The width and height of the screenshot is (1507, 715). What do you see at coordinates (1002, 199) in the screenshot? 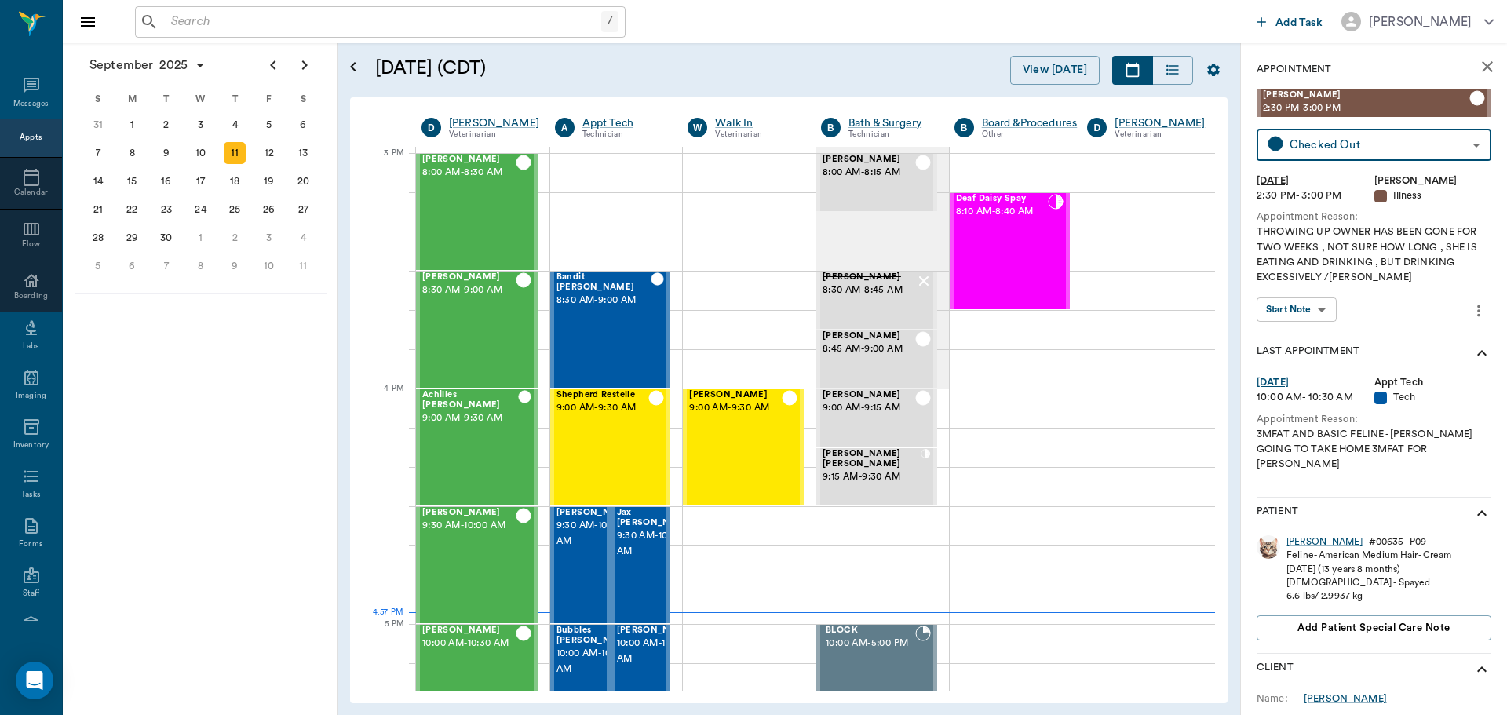
I see `span: Deaf Daisy Spay` at bounding box center [1002, 199].